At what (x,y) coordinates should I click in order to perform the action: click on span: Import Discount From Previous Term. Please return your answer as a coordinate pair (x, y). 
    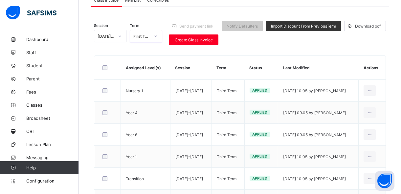
    Looking at the image, I should click on (304, 26).